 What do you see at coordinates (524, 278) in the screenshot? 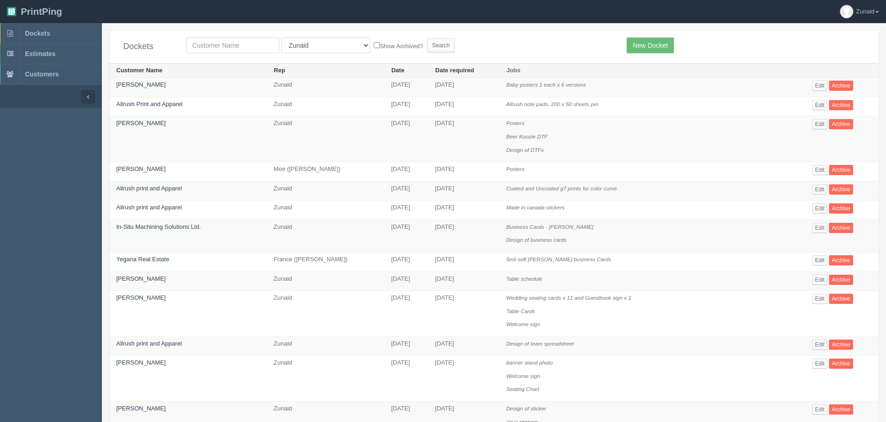
I see `i: Table schedule` at bounding box center [524, 278].